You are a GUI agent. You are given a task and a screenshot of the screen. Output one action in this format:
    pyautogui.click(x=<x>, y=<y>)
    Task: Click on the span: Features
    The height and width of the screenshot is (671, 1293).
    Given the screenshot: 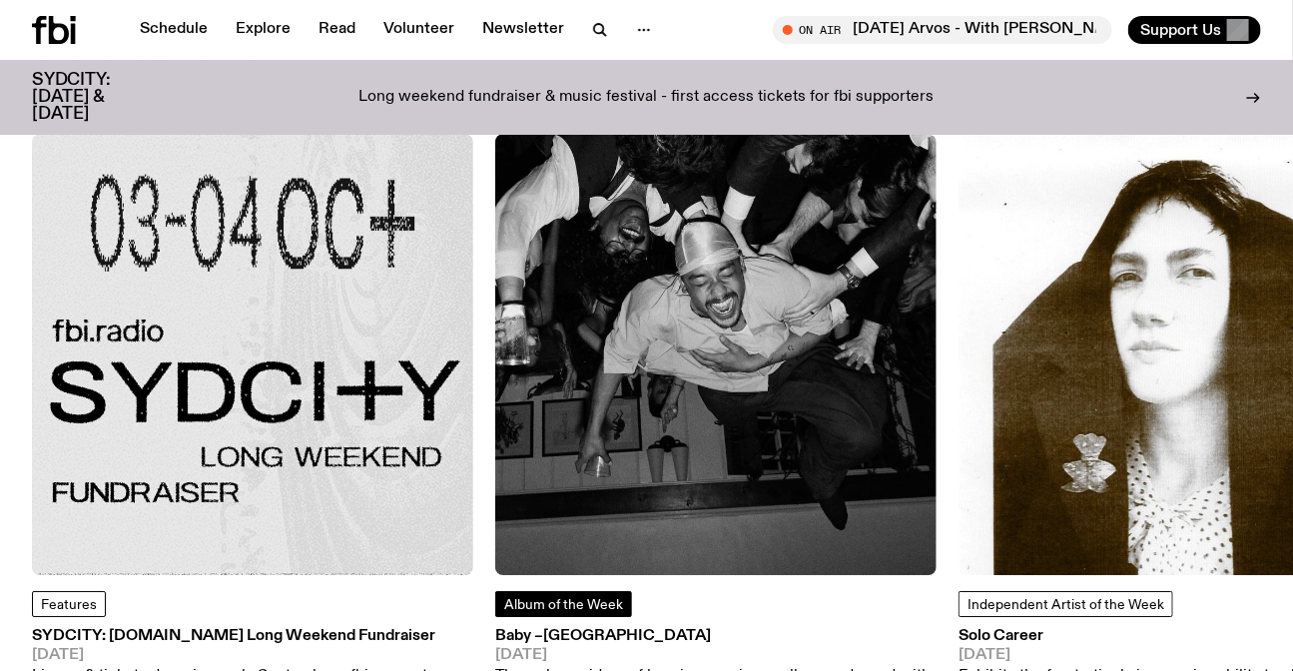 What is the action you would take?
    pyautogui.click(x=69, y=605)
    